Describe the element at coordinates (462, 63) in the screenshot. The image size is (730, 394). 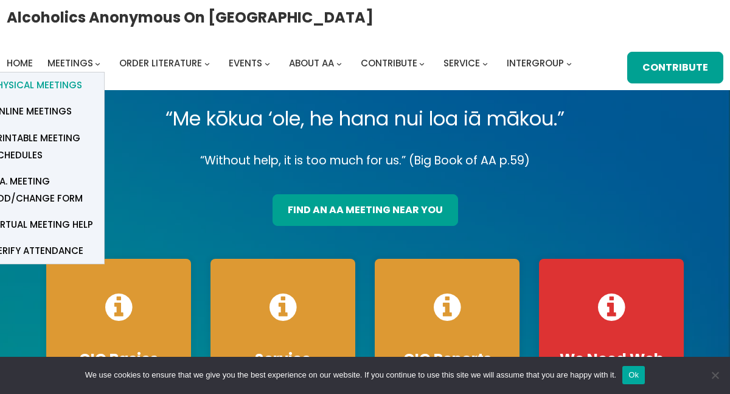
I see `span: Service` at that location.